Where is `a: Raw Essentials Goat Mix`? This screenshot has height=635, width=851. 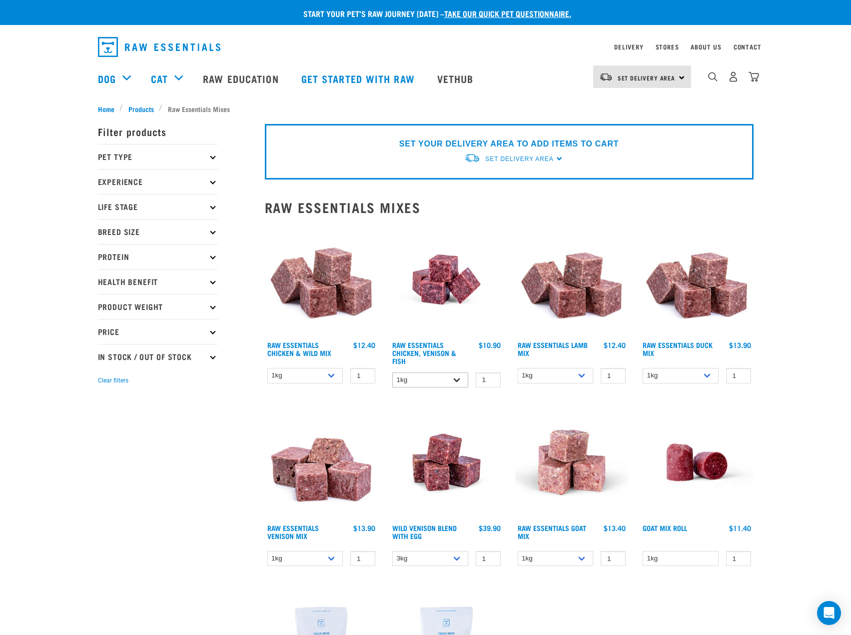 a: Raw Essentials Goat Mix is located at coordinates (552, 531).